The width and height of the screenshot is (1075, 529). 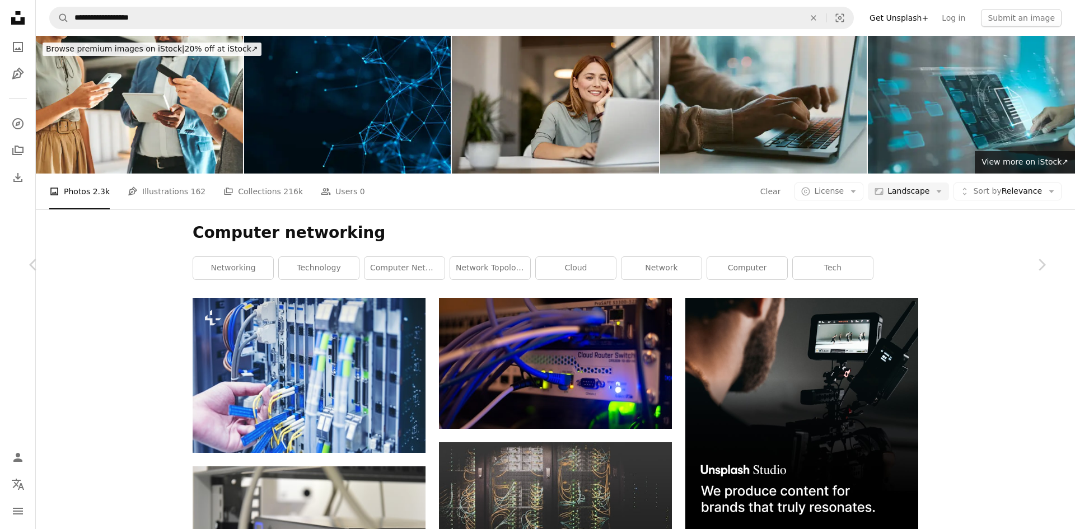 I want to click on a: Illustrations, so click(x=18, y=74).